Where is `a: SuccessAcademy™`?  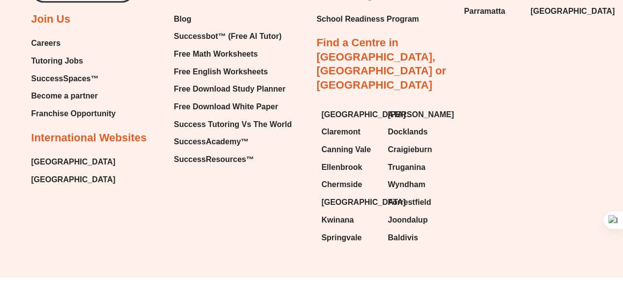 a: SuccessAcademy™ is located at coordinates (233, 142).